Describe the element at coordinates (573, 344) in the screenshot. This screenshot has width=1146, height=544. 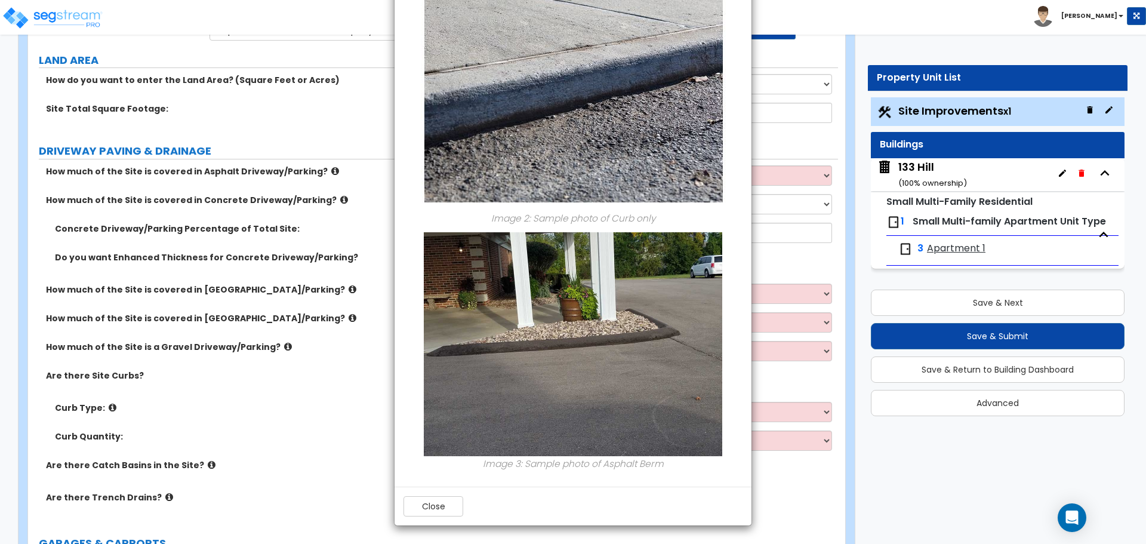
I see `img: asphalt_berm.jpg` at that location.